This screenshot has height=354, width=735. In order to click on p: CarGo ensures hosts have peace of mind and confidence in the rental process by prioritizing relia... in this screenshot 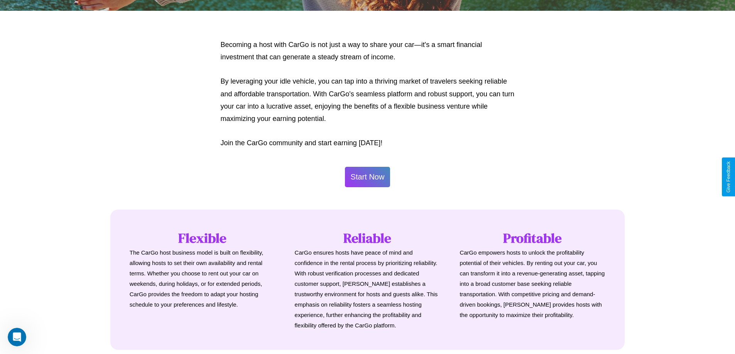, I will do `click(368, 289)`.